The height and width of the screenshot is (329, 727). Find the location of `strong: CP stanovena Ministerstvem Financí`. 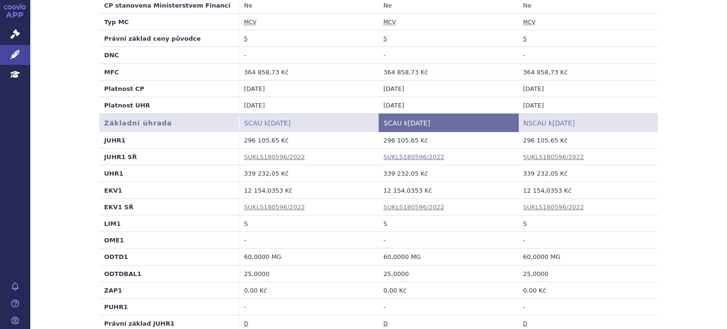

strong: CP stanovena Ministerstvem Financí is located at coordinates (167, 5).